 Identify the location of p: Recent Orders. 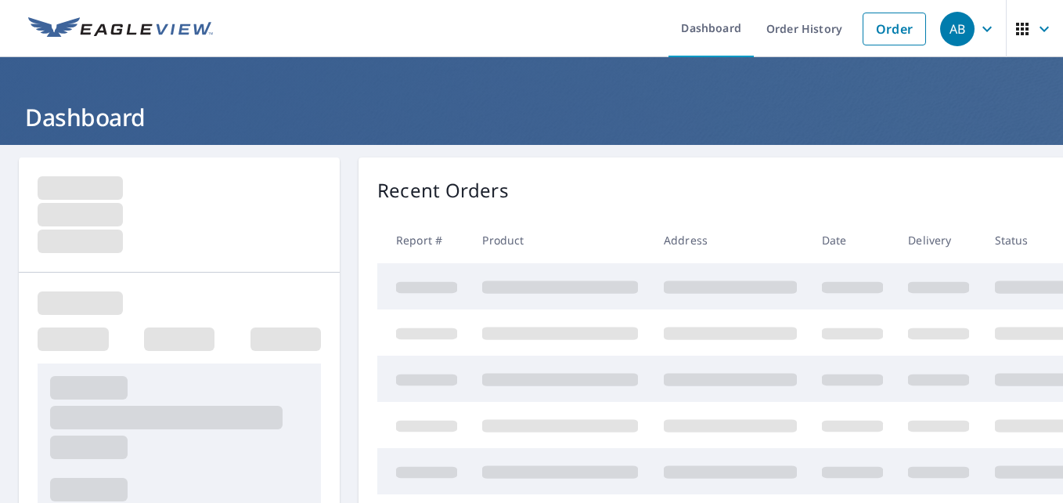
(443, 190).